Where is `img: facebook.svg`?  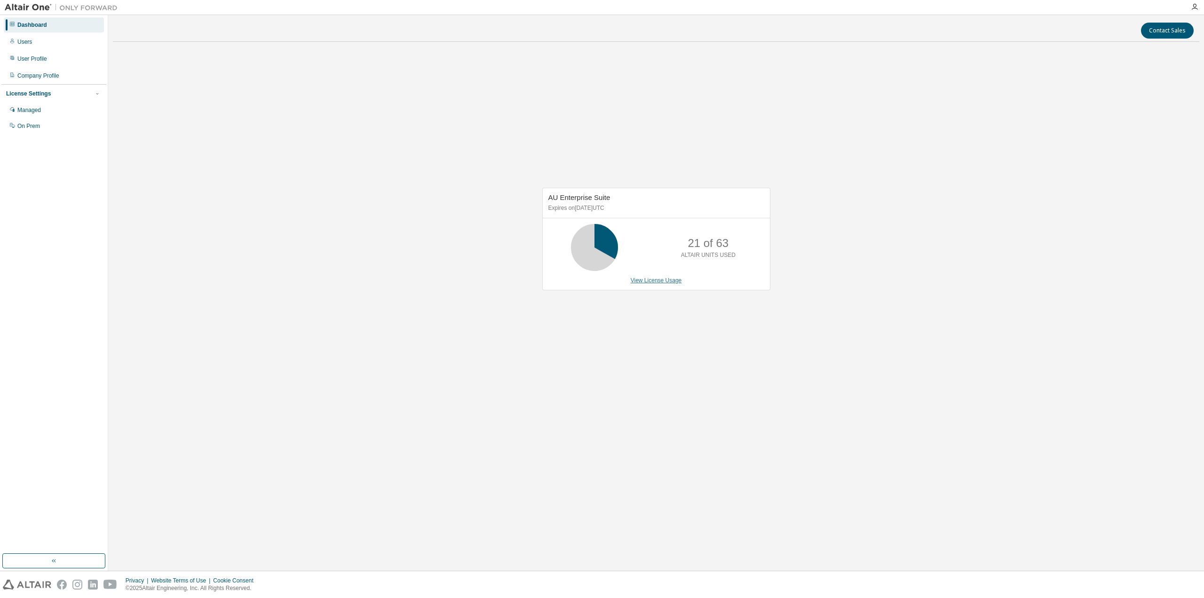 img: facebook.svg is located at coordinates (62, 584).